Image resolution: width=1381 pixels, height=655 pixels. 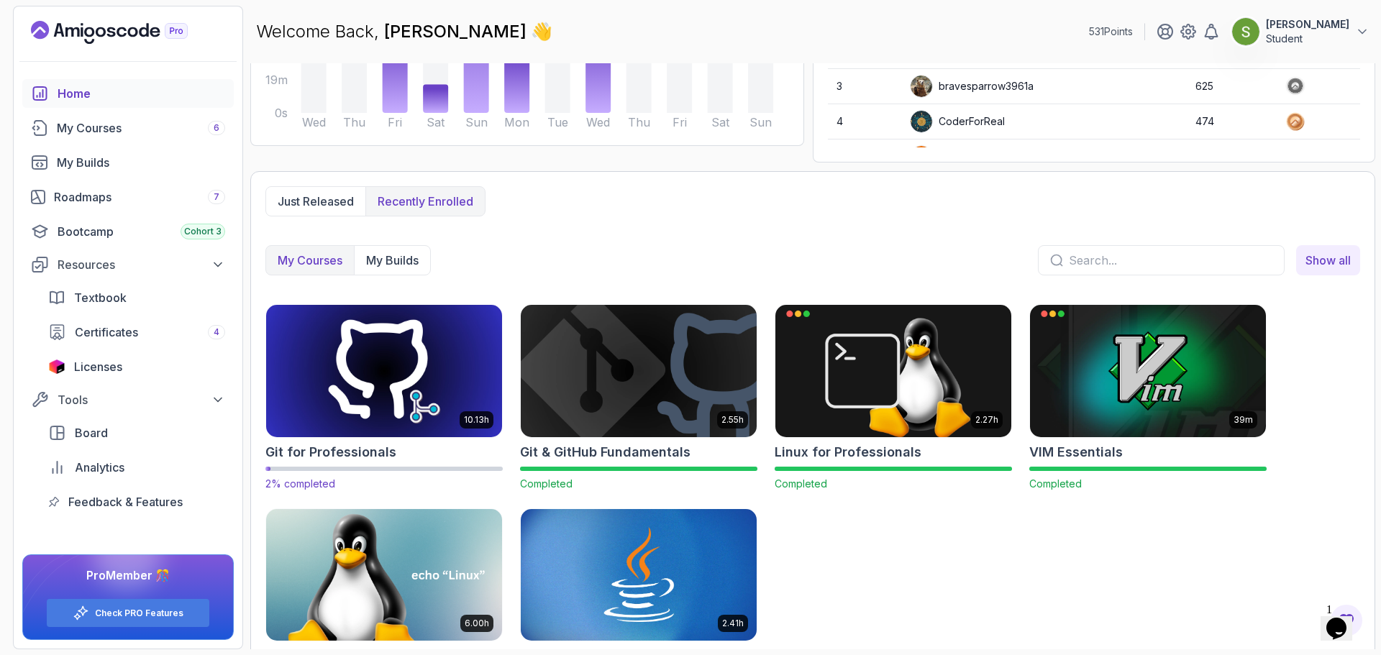 What do you see at coordinates (425, 201) in the screenshot?
I see `p: Recently enrolled` at bounding box center [425, 201].